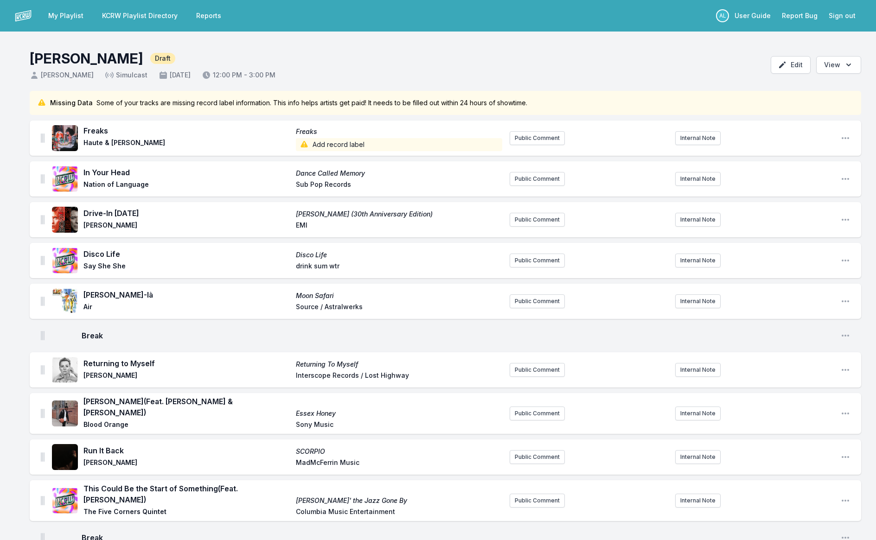  Describe the element at coordinates (399, 185) in the screenshot. I see `span: Sub Pop Records` at that location.